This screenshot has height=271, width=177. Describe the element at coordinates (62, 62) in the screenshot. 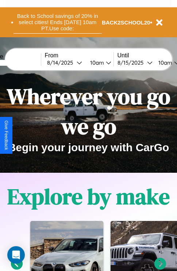

I see `div: 8 / 14 / 2025` at that location.